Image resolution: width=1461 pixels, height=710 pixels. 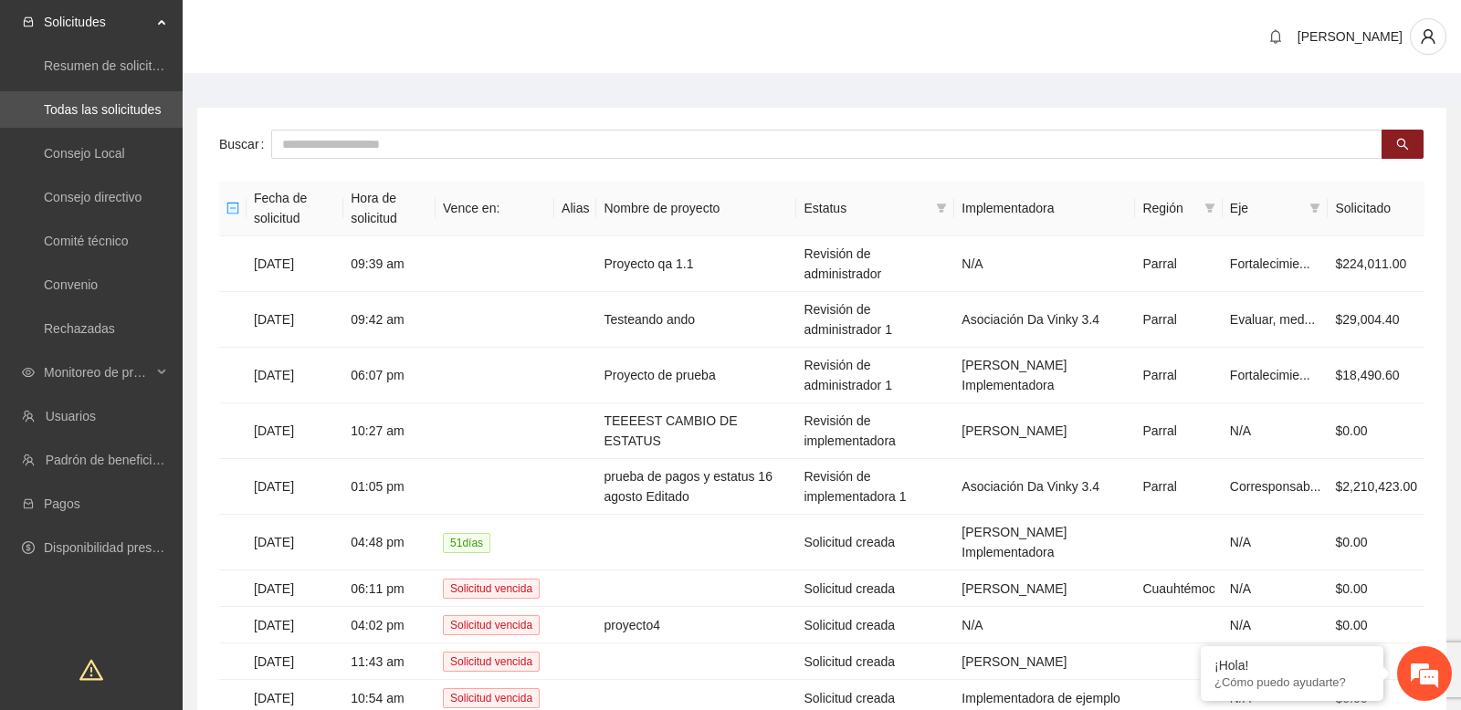 I want to click on th: Implementadora, so click(x=1045, y=208).